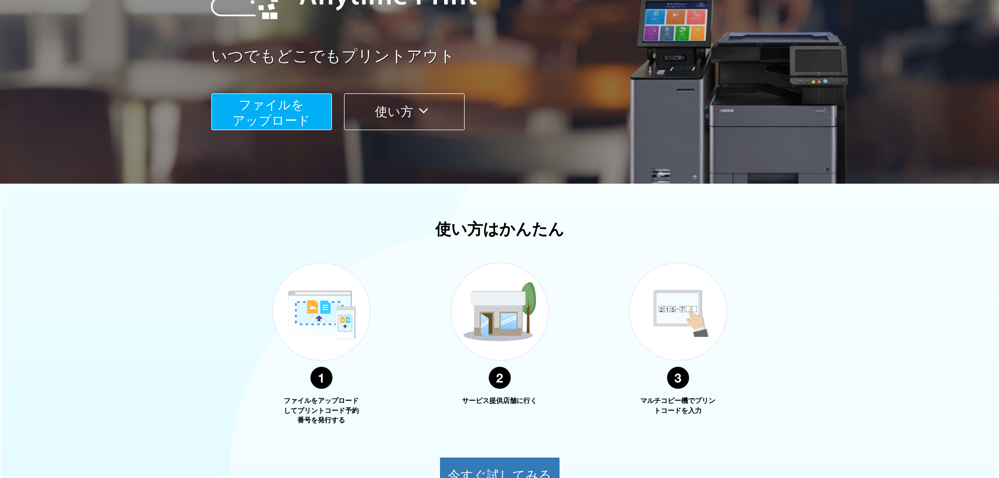  What do you see at coordinates (678, 405) in the screenshot?
I see `p: マルチコピー機でプリントコードを入力` at bounding box center [678, 405].